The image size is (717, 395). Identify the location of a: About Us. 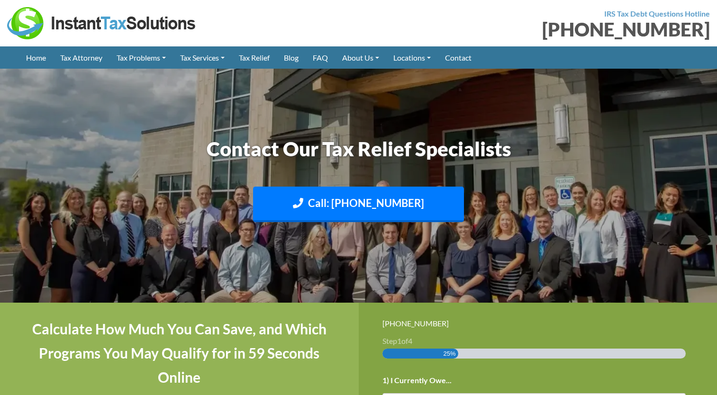
(361, 57).